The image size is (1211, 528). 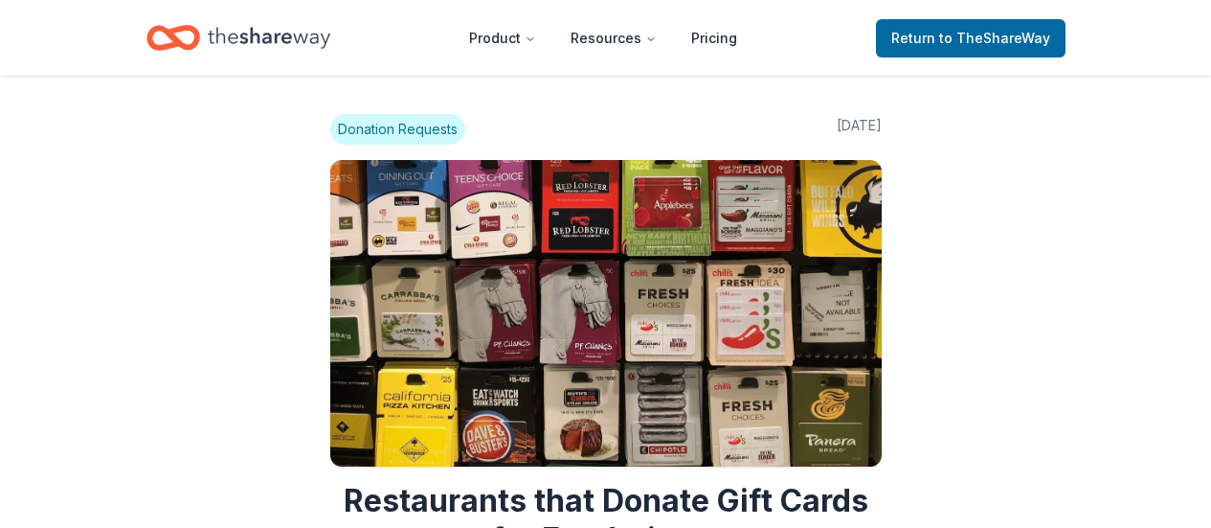 I want to click on span: Donation Requests, so click(x=397, y=129).